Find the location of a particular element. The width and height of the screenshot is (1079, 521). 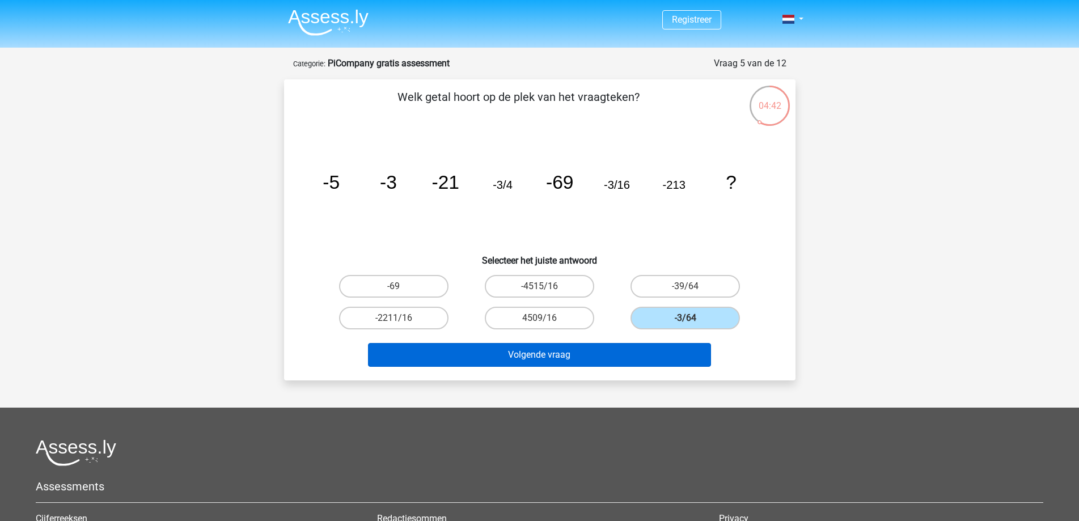

label: -3/64 is located at coordinates (685, 318).